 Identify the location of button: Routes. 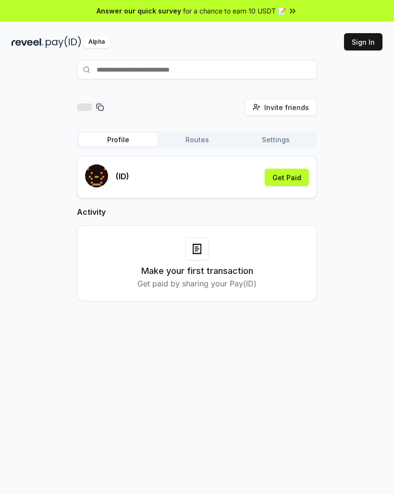
(197, 140).